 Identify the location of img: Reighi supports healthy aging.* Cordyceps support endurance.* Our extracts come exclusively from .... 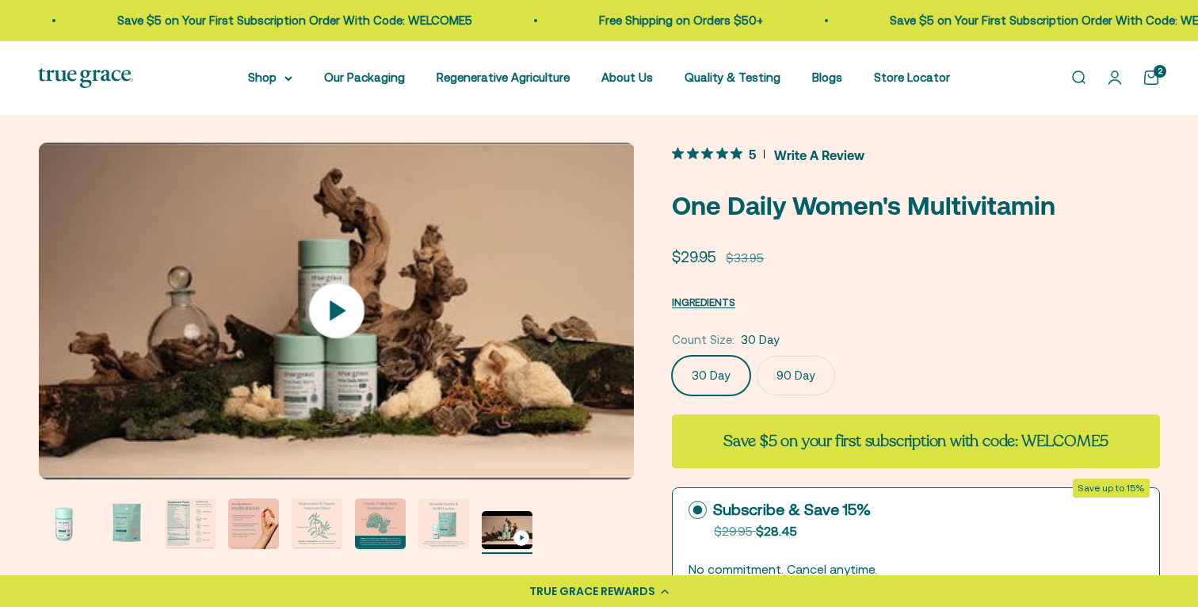
(380, 524).